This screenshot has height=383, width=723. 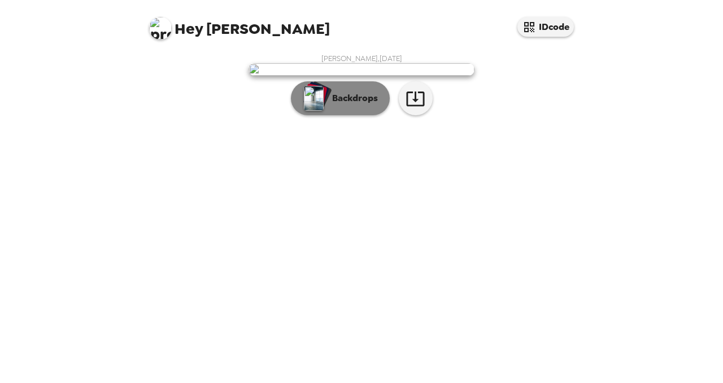 I want to click on button: Backdrops, so click(x=340, y=98).